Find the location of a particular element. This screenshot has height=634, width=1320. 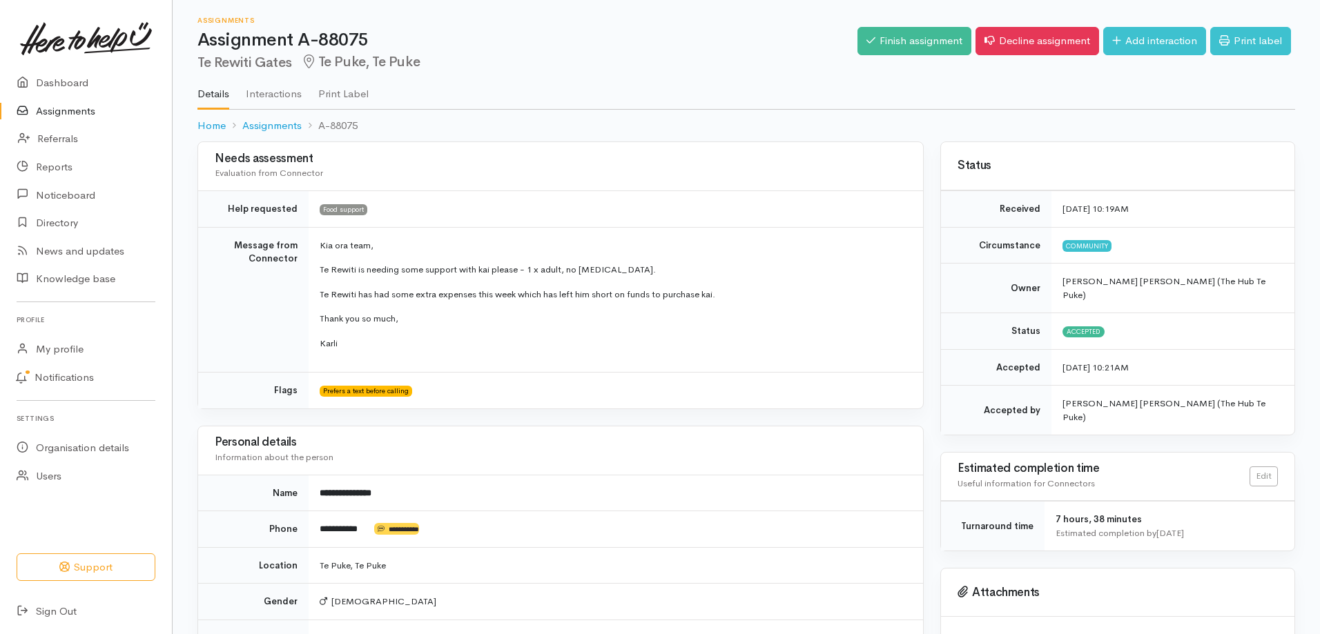

h3: Needs assessment is located at coordinates (561, 159).